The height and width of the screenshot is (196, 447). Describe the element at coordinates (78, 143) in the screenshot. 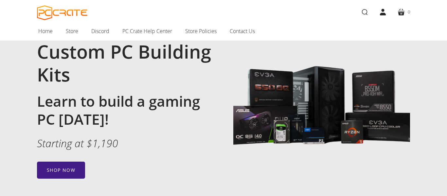

I see `em: Starting at $1,190` at that location.